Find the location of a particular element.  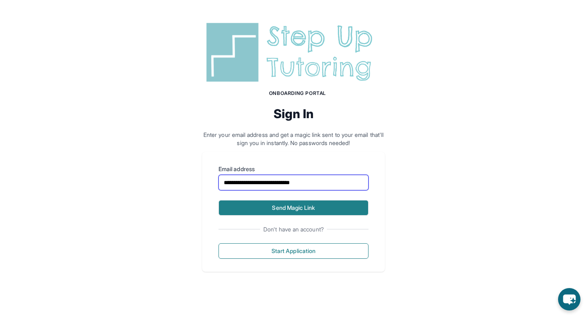

label: Email address is located at coordinates (294, 169).